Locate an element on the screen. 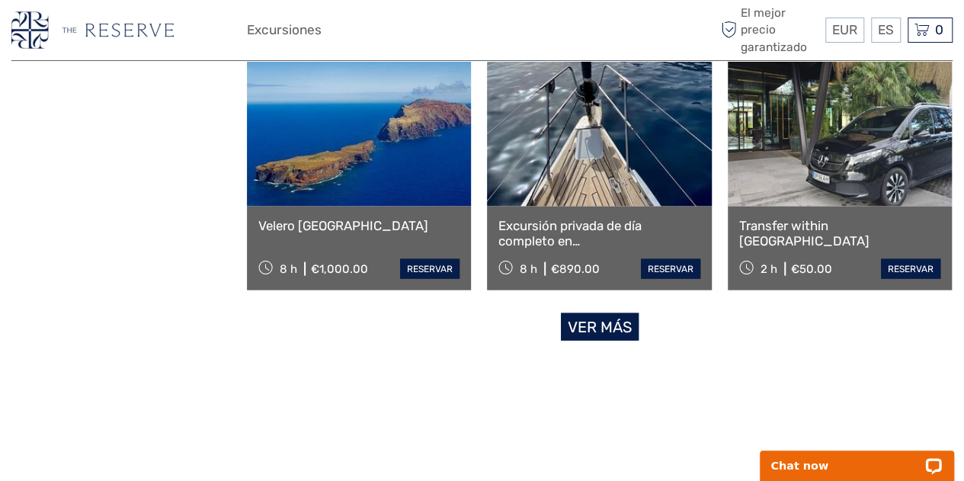 The image size is (964, 481). div: €50.00 is located at coordinates (812, 269).